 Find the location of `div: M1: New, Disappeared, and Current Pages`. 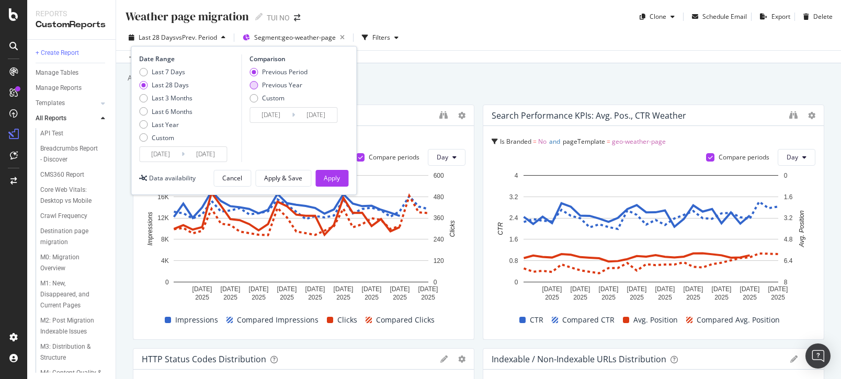

div: M1: New, Disappeared, and Current Pages is located at coordinates (71, 295).